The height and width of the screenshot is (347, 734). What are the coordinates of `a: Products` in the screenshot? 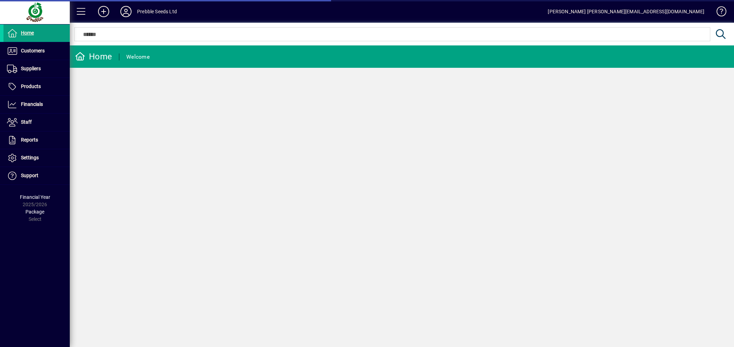 It's located at (37, 87).